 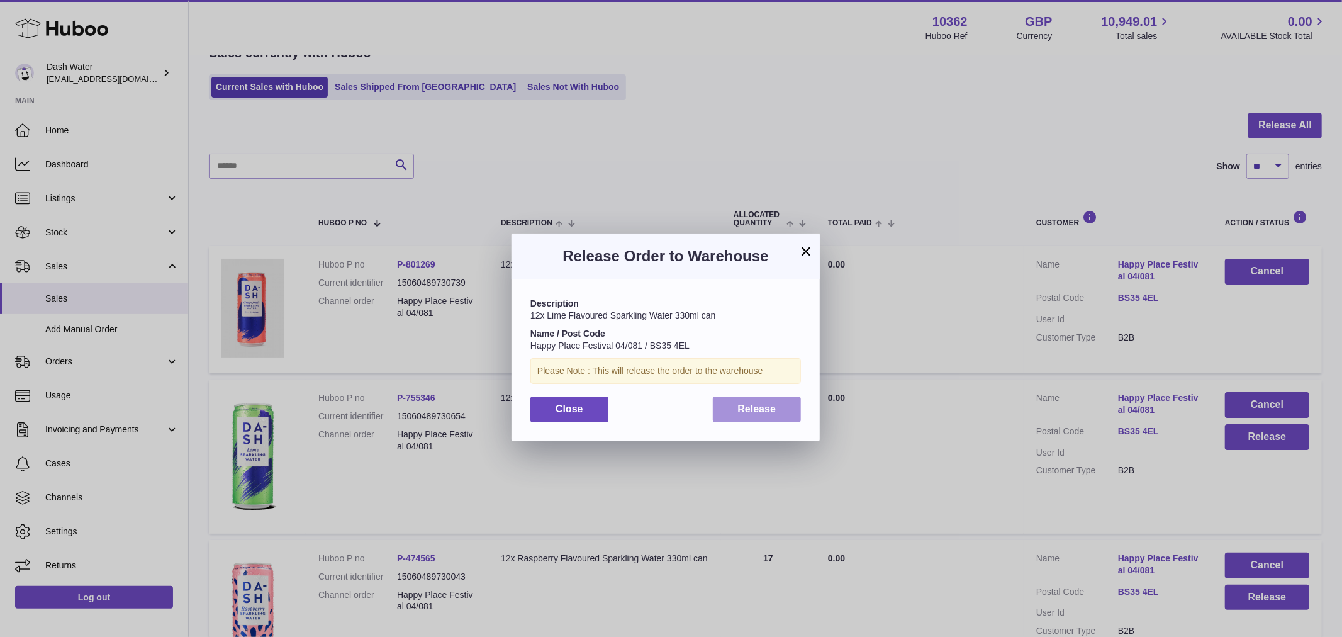 What do you see at coordinates (554, 303) in the screenshot?
I see `strong: Description` at bounding box center [554, 303].